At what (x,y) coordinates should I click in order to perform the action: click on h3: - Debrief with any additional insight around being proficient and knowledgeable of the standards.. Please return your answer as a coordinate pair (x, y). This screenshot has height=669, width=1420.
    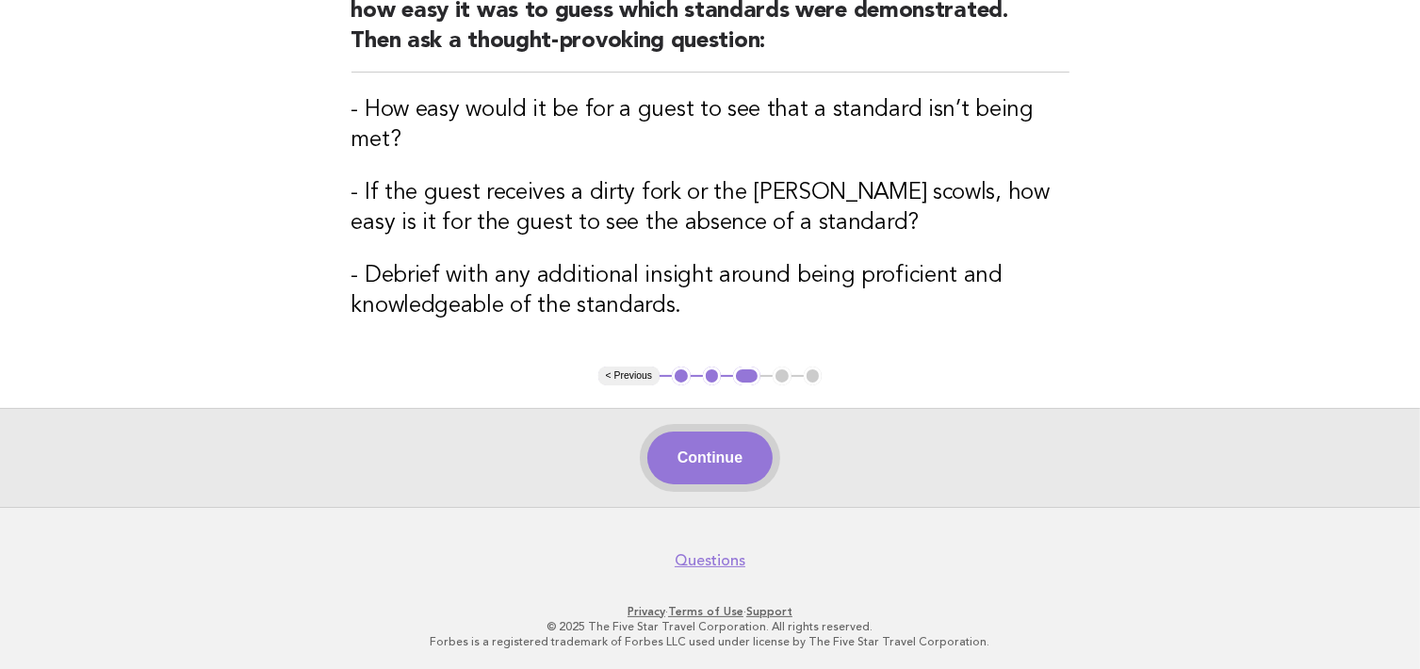
    Looking at the image, I should click on (710, 291).